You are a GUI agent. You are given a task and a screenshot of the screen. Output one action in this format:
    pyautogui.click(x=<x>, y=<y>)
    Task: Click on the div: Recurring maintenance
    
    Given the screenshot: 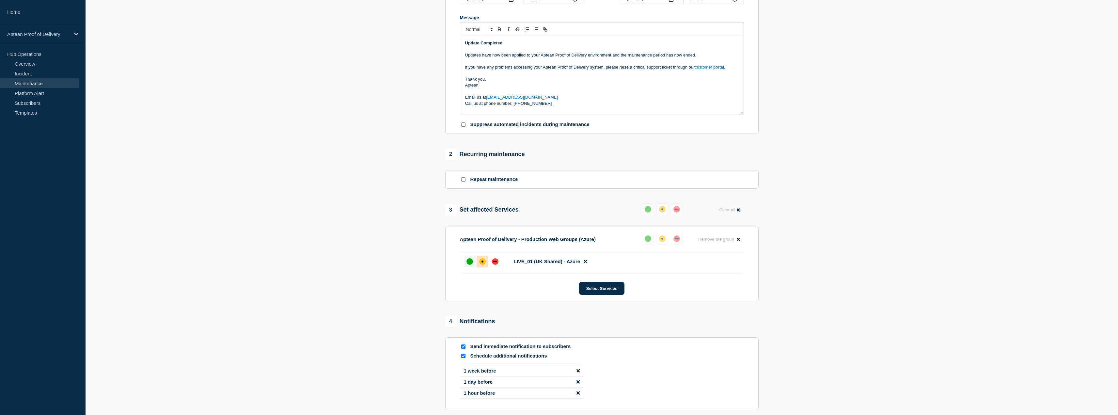 What is the action you would take?
    pyautogui.click(x=485, y=154)
    